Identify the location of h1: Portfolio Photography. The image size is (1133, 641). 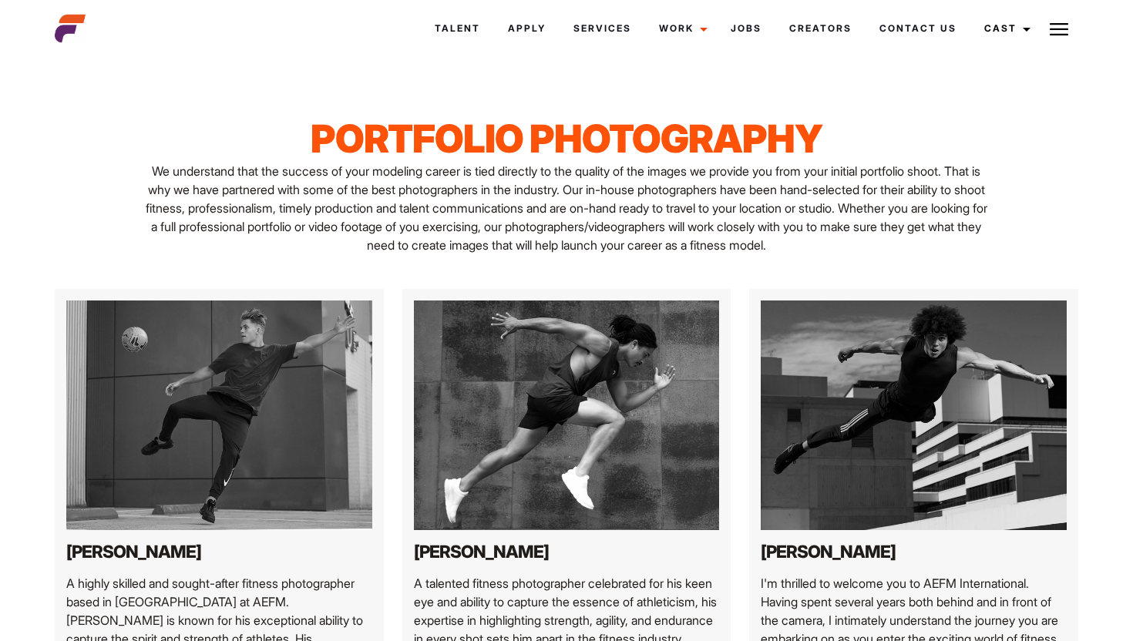
(567, 139).